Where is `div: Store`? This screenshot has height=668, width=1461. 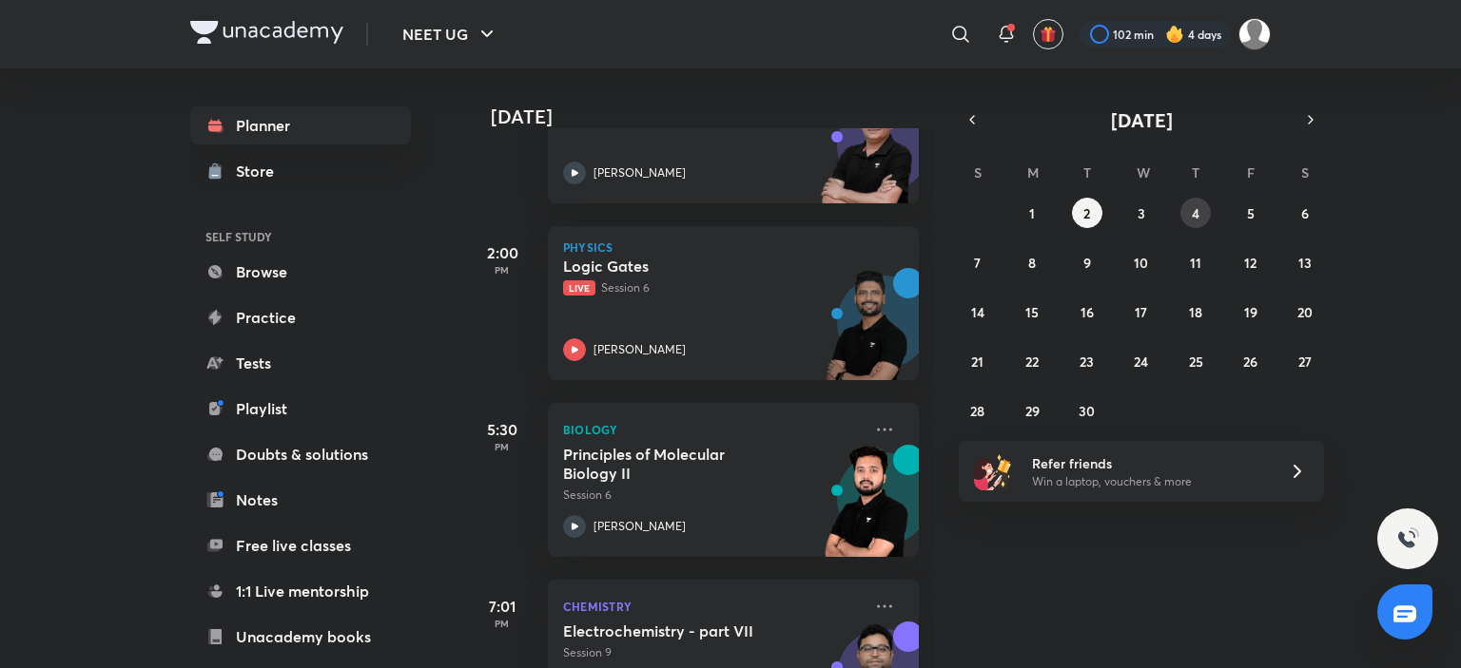
div: Store is located at coordinates (261, 171).